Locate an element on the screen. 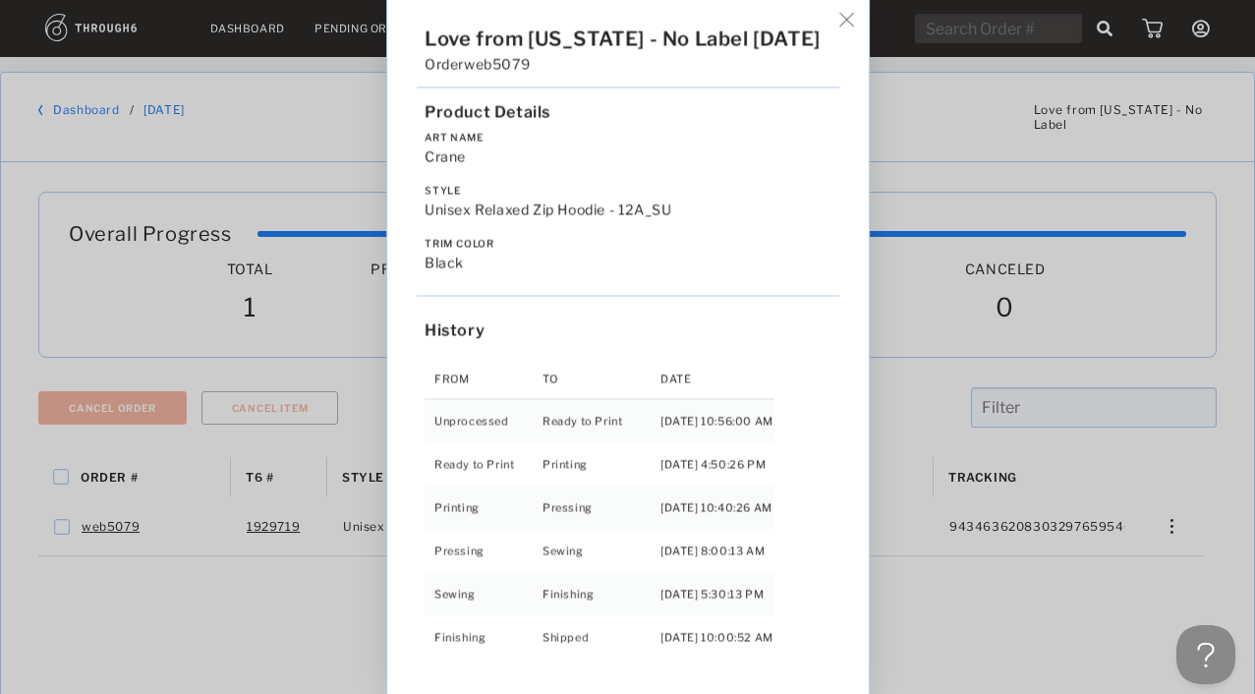 This screenshot has height=694, width=1255. span: Order web5079 is located at coordinates (476, 64).